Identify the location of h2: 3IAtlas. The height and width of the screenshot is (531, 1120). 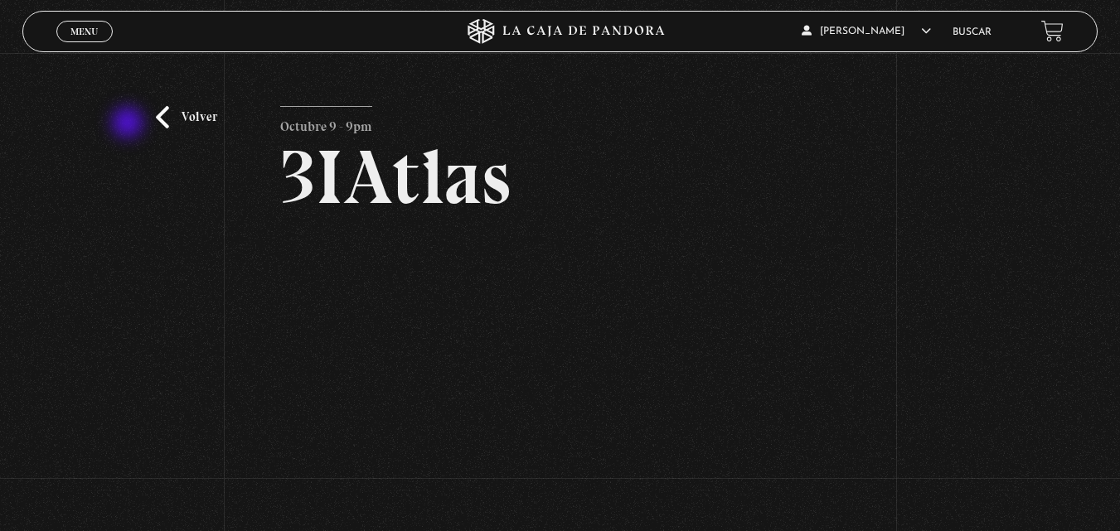
(560, 177).